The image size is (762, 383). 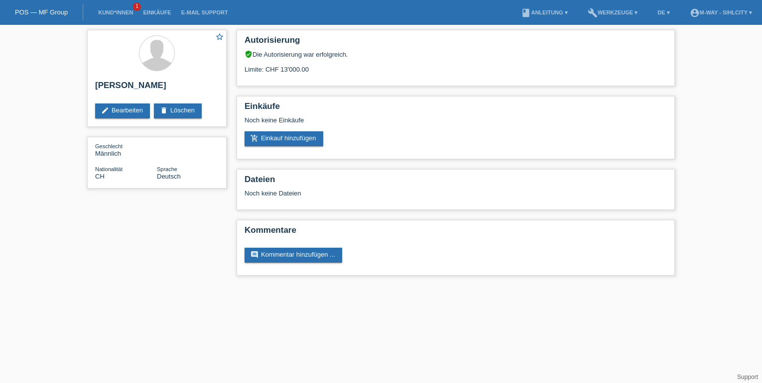 What do you see at coordinates (137, 6) in the screenshot?
I see `span: 1` at bounding box center [137, 6].